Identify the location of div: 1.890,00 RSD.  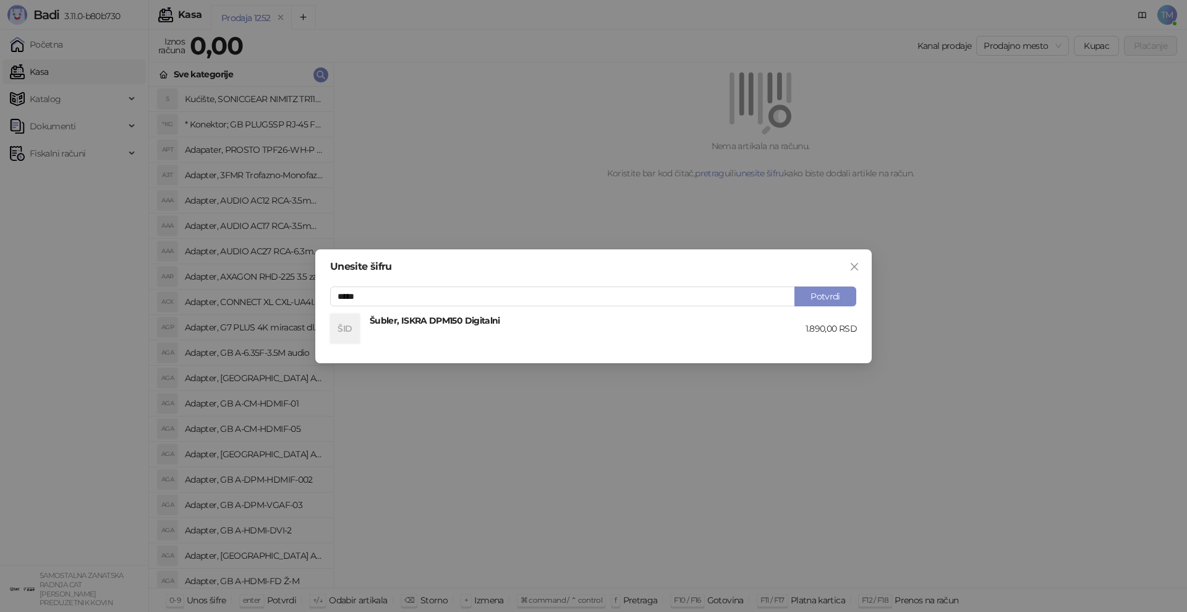
(831, 328).